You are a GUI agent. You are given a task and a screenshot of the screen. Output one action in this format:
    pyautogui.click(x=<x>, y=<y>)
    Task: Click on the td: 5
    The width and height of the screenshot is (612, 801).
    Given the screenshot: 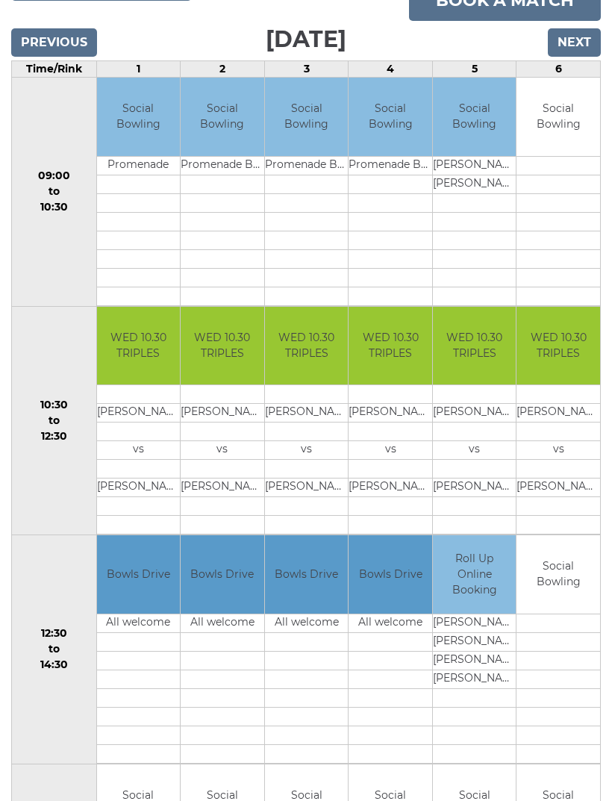 What is the action you would take?
    pyautogui.click(x=474, y=69)
    